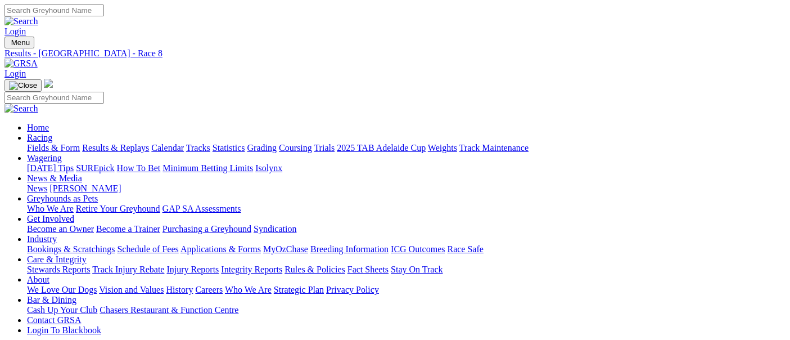 Image resolution: width=790 pixels, height=340 pixels. Describe the element at coordinates (209, 289) in the screenshot. I see `a: Careers` at that location.